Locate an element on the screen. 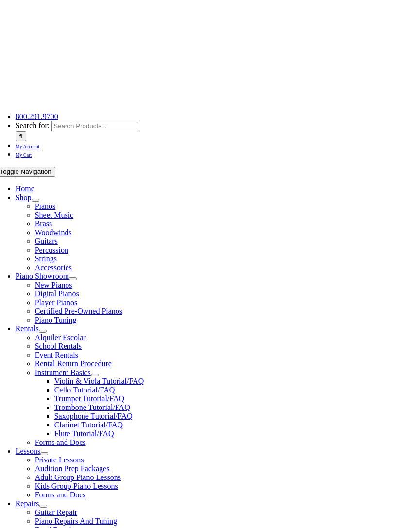 This screenshot has width=405, height=528. span: 800.291.9700 is located at coordinates (37, 116).